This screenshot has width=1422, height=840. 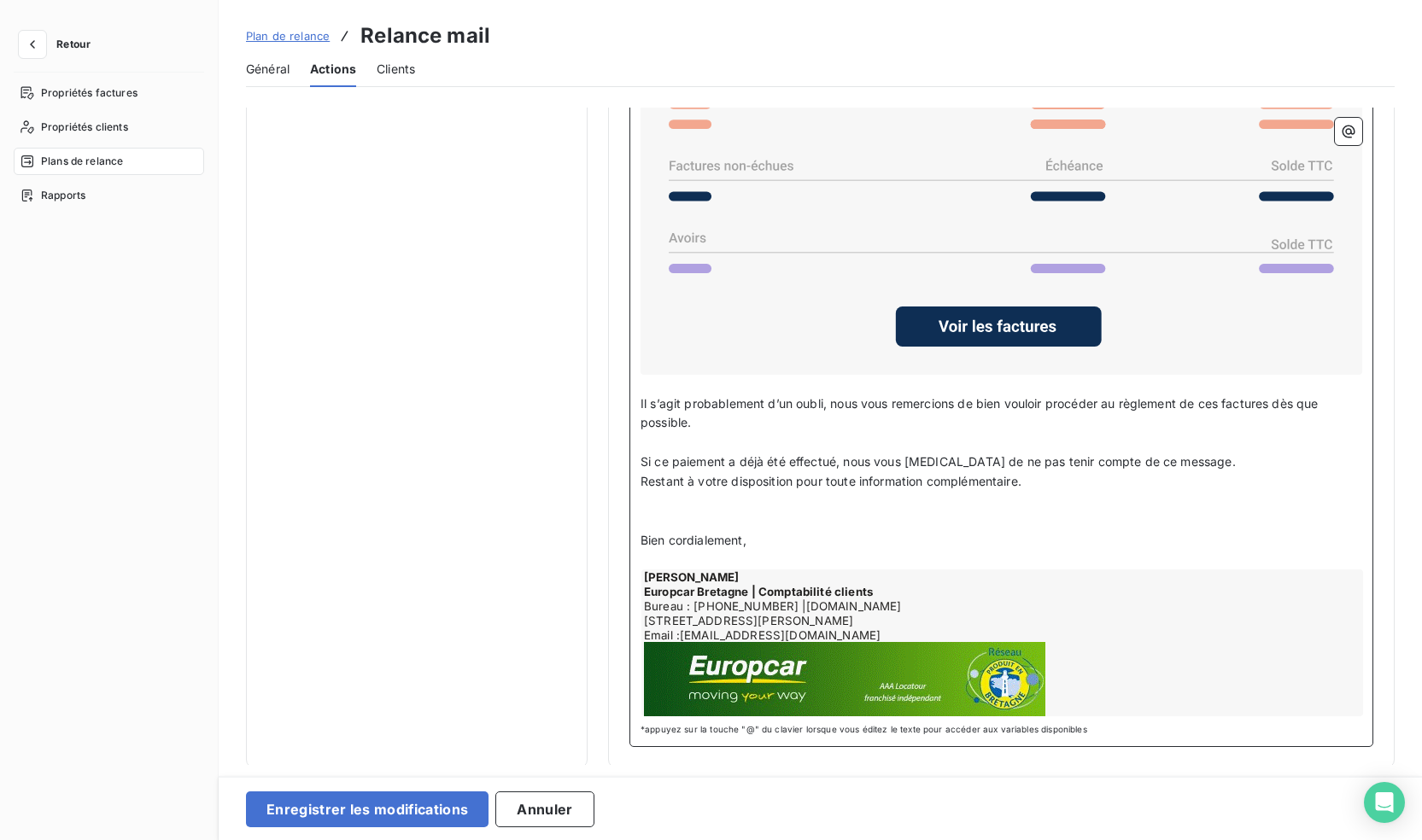 I want to click on a: Propriétés factures, so click(x=109, y=93).